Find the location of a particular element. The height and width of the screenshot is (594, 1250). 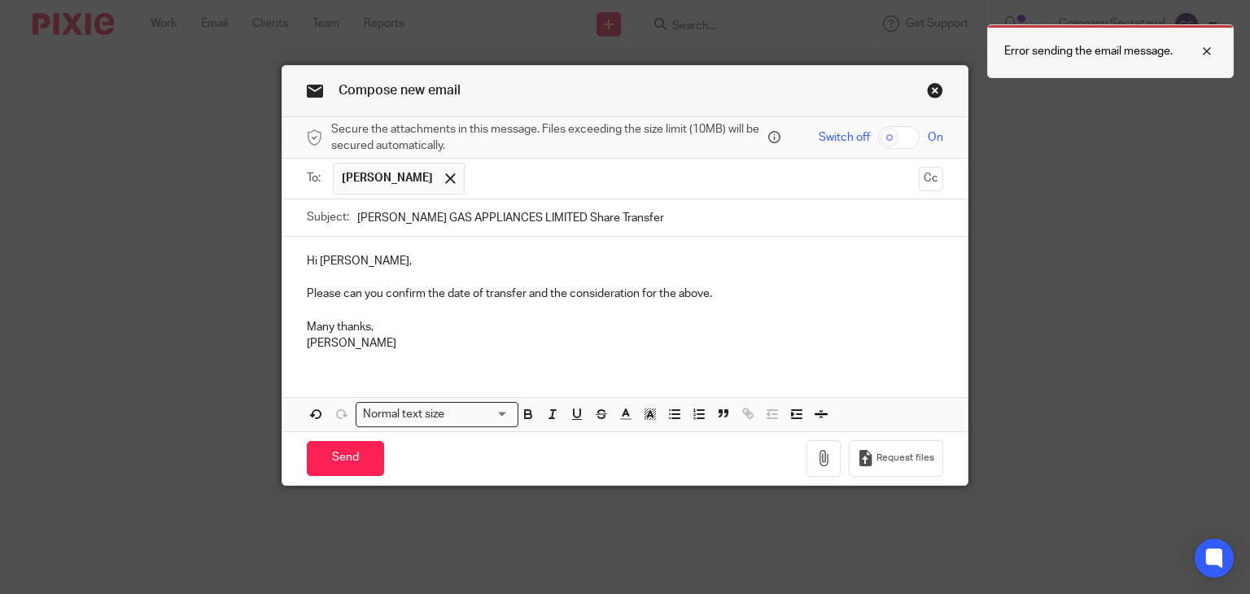

span: Normal text size is located at coordinates (404, 414).